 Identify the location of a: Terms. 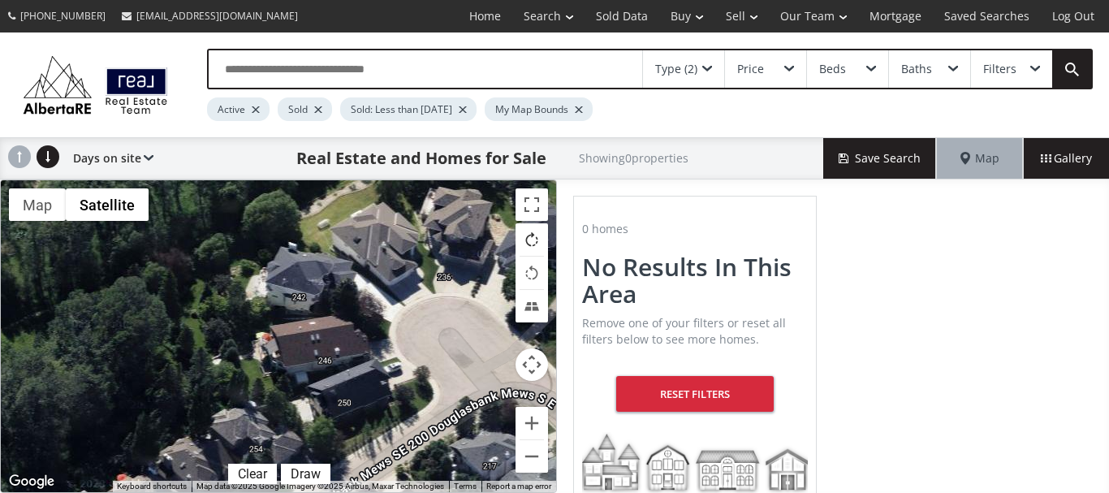
(465, 486).